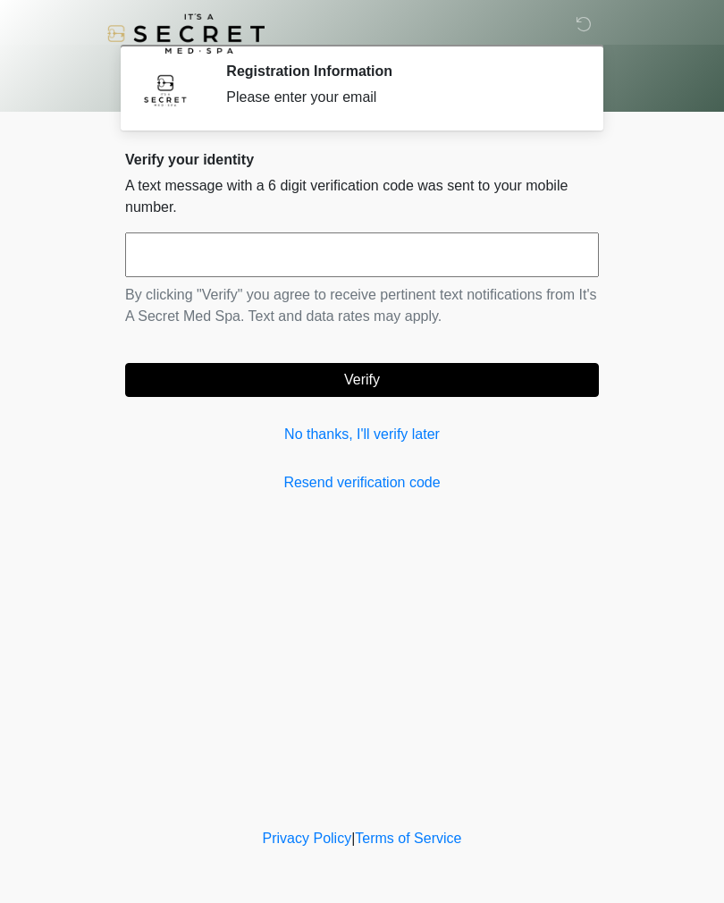  I want to click on img: It's A Secret Med Spa Logo, so click(186, 33).